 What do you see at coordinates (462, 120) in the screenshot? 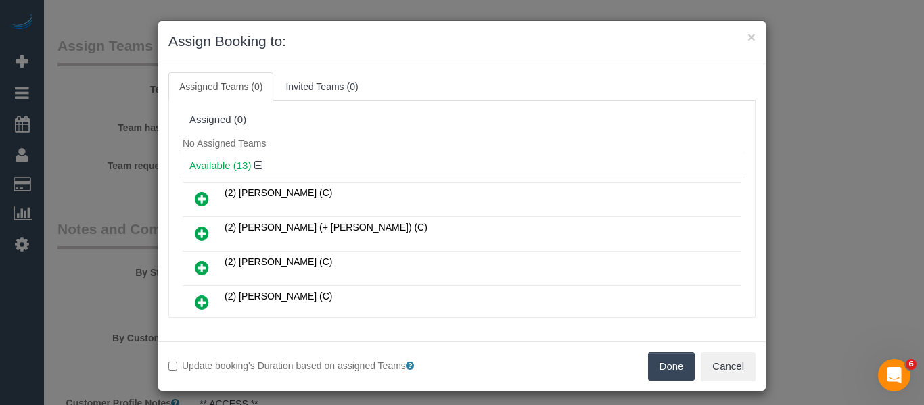
I see `div: Assigned (0)` at bounding box center [462, 120].